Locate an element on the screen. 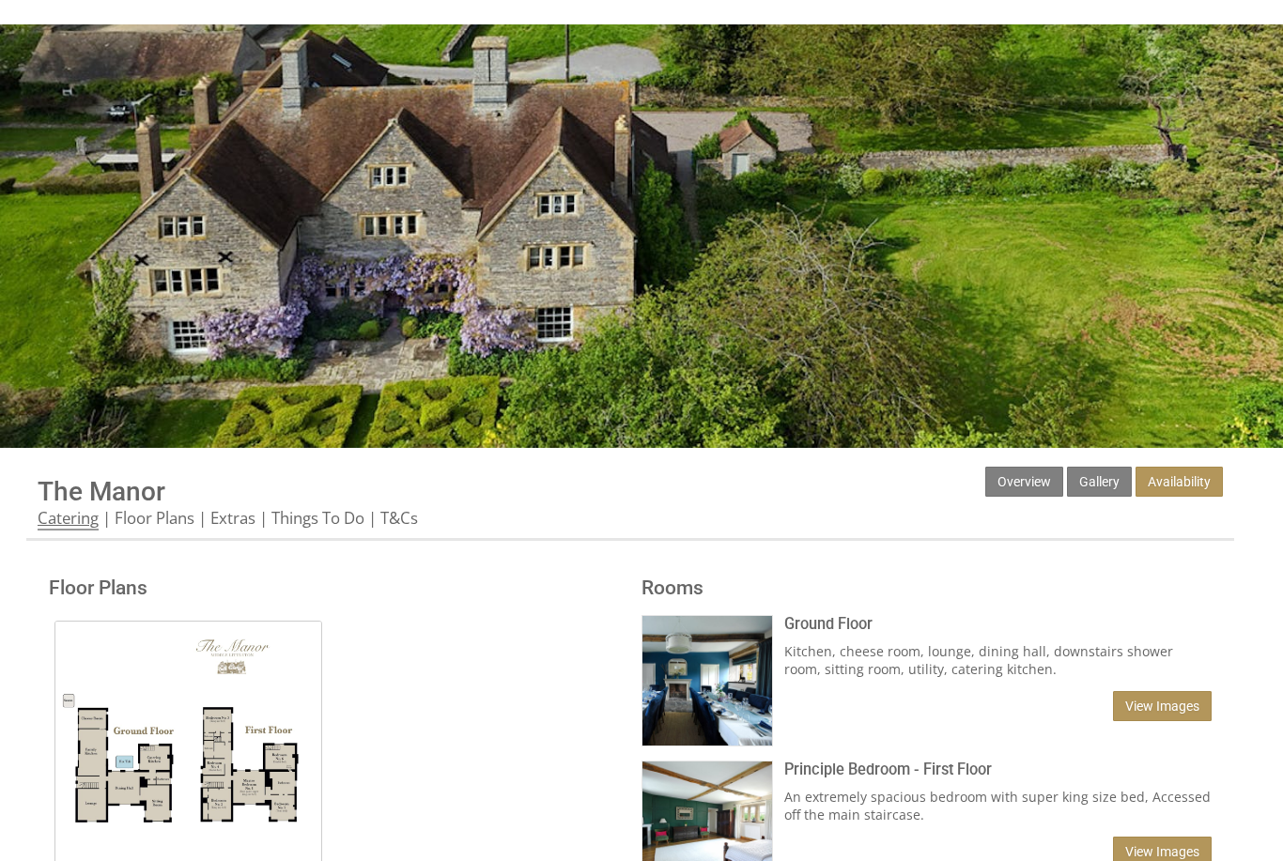 This screenshot has width=1283, height=861. h2: Rooms is located at coordinates (926, 588).